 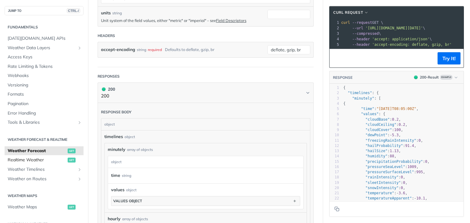 I want to click on span: 10.1, so click(x=420, y=198).